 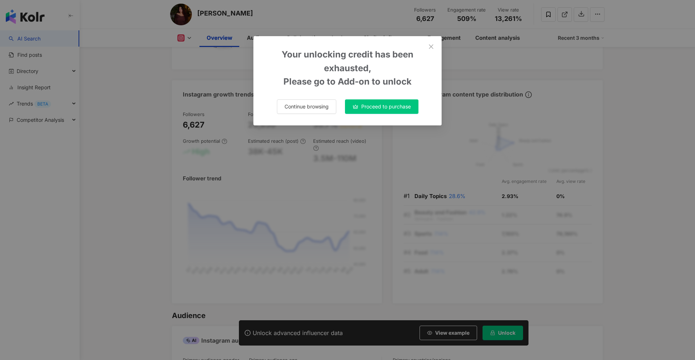 I want to click on button: Continue browsing, so click(x=307, y=107).